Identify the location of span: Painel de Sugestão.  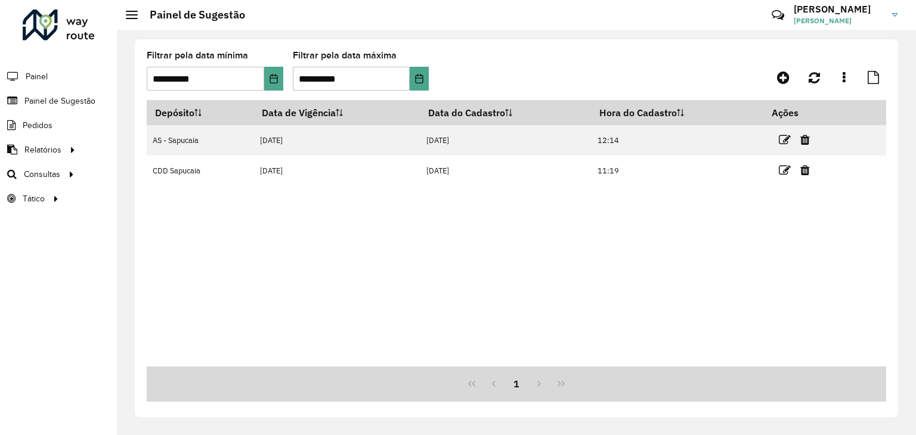
(60, 101).